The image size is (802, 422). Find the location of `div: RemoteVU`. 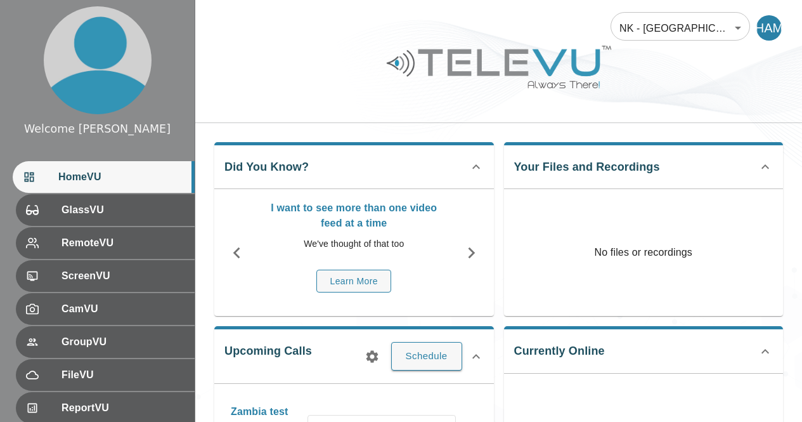

div: RemoteVU is located at coordinates (105, 243).